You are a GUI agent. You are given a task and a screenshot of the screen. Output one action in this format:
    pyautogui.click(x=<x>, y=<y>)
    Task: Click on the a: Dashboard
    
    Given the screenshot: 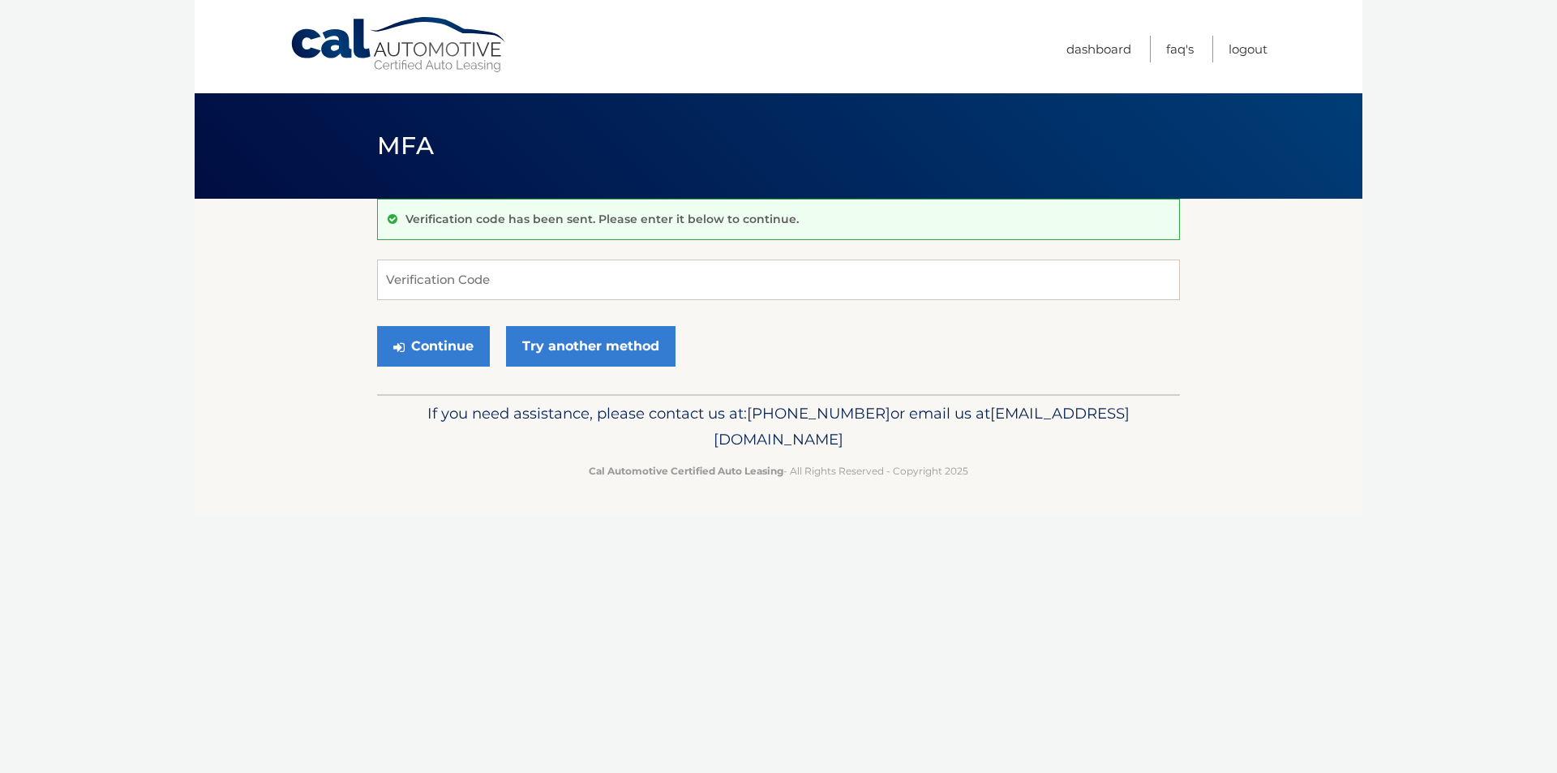 What is the action you would take?
    pyautogui.click(x=1098, y=49)
    